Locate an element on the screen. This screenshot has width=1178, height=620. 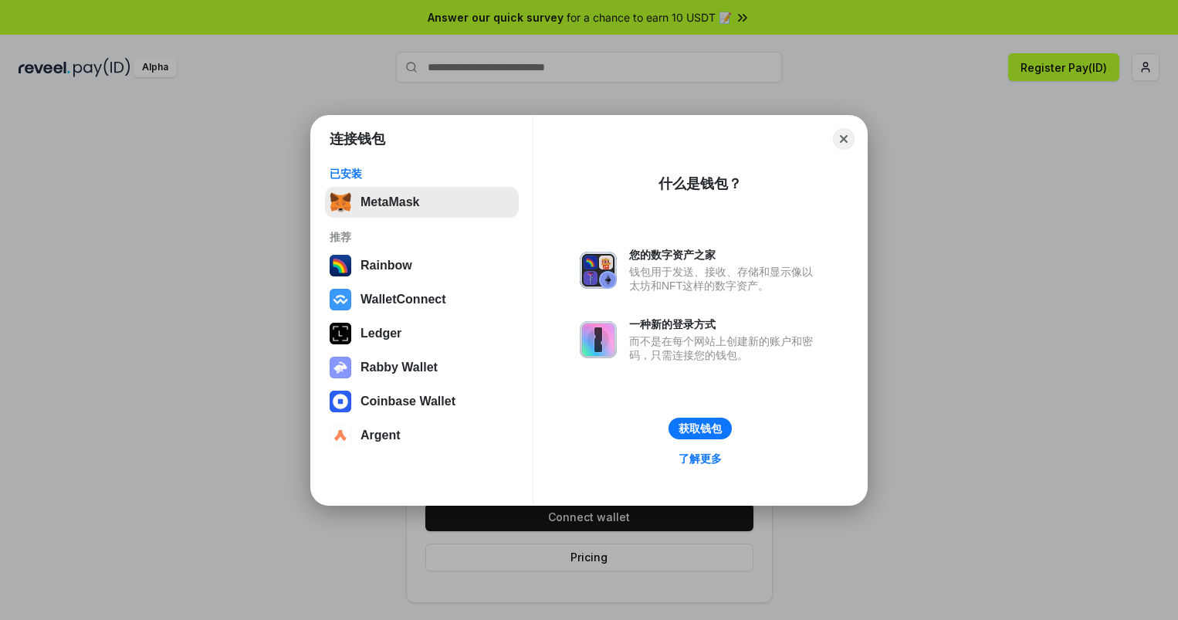
img: svg+xml,%3Csvg%20fill%3D%22none%22%20height%3D%2233%22%20viewBox%3D%220%200%2035%2033%22%20width%... is located at coordinates (341, 202).